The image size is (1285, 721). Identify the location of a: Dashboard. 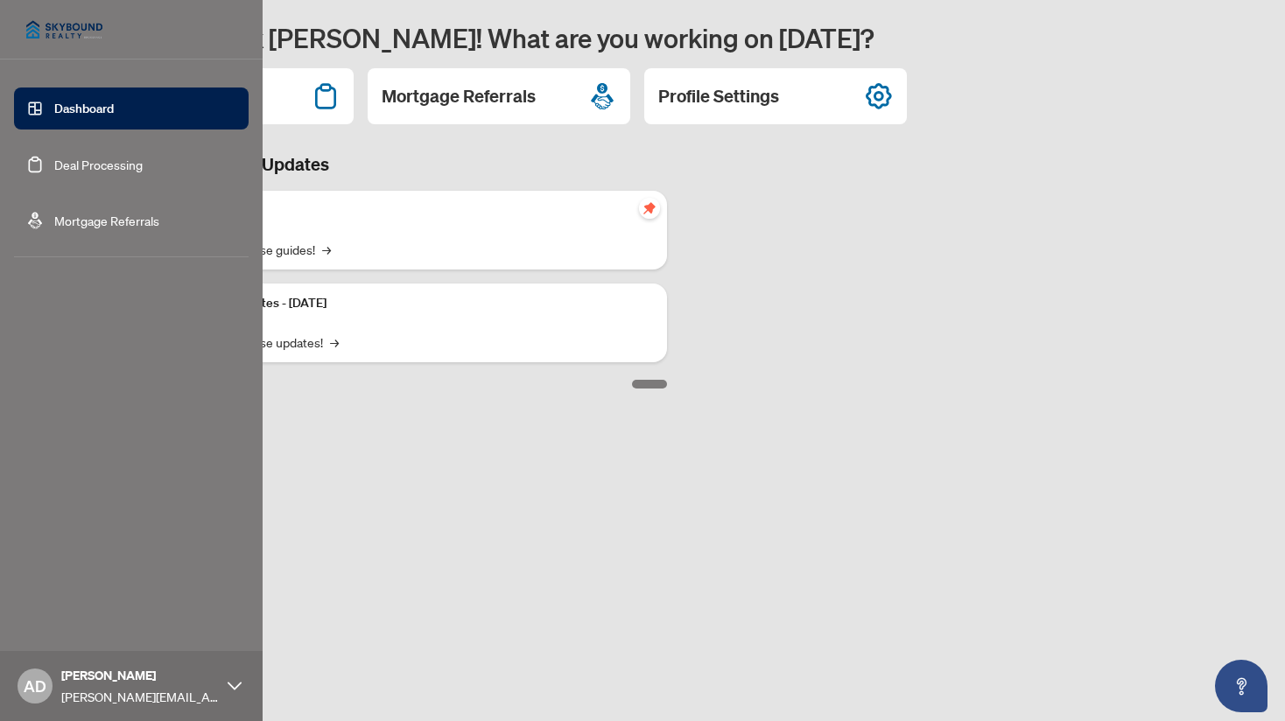
(84, 109).